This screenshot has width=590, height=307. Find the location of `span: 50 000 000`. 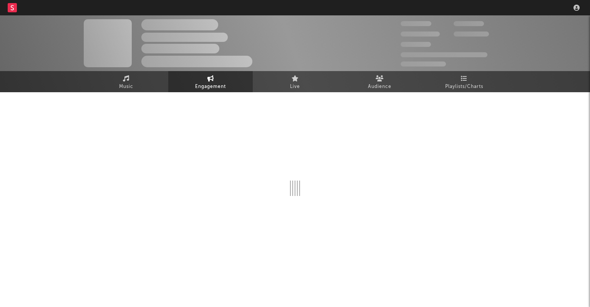

span: 50 000 000 is located at coordinates (420, 34).